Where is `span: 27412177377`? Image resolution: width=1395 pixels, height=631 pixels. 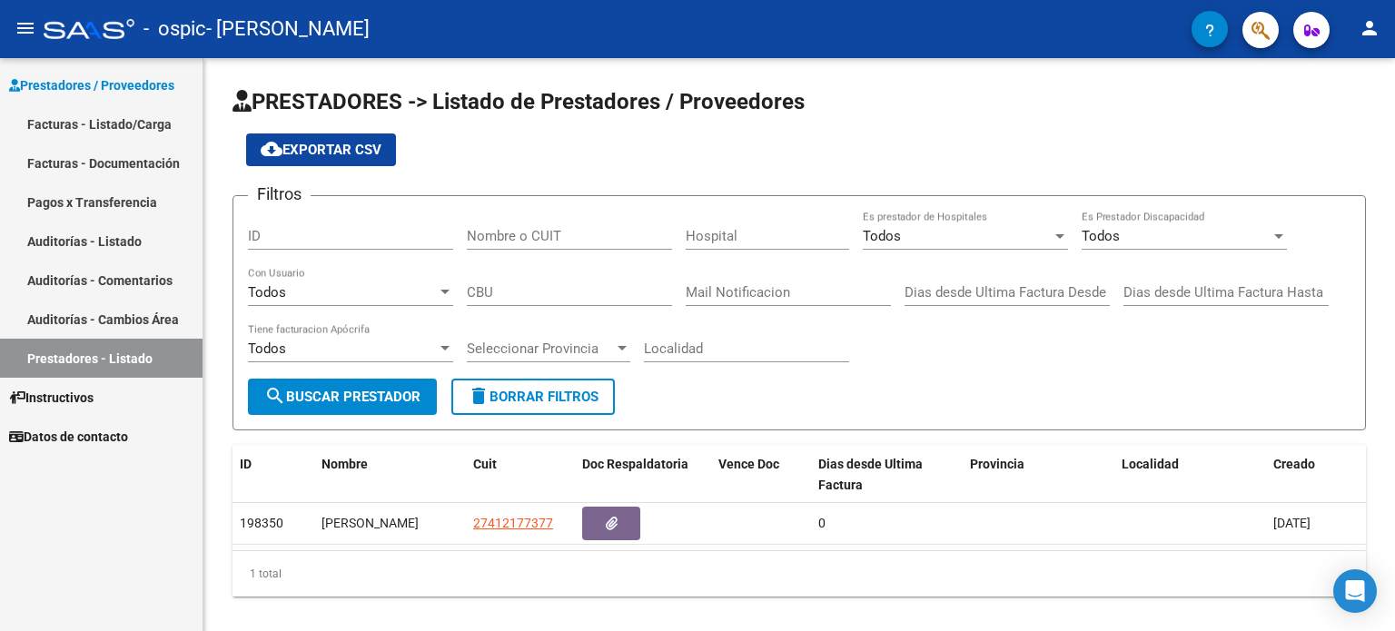
span: 27412177377 is located at coordinates (513, 523).